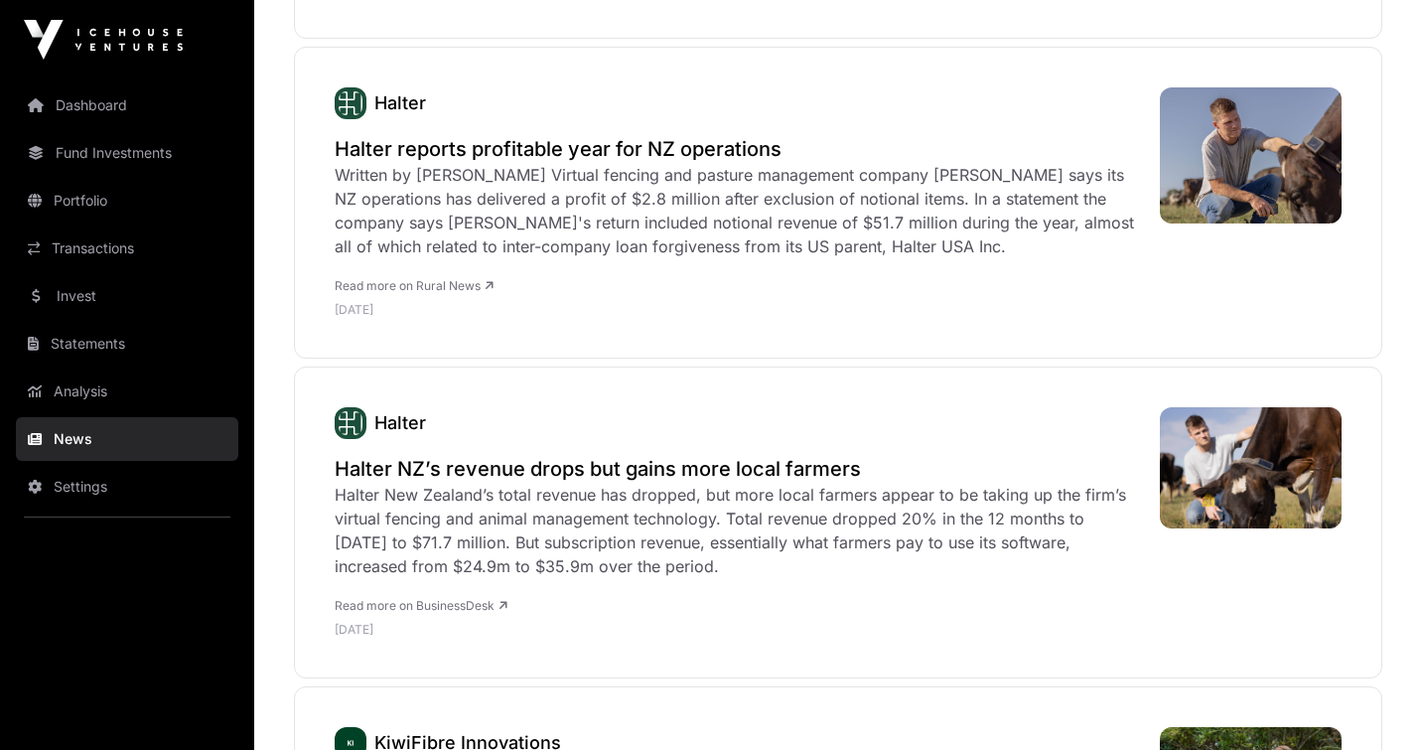 Image resolution: width=1422 pixels, height=750 pixels. Describe the element at coordinates (127, 105) in the screenshot. I see `a: Dashboard` at that location.